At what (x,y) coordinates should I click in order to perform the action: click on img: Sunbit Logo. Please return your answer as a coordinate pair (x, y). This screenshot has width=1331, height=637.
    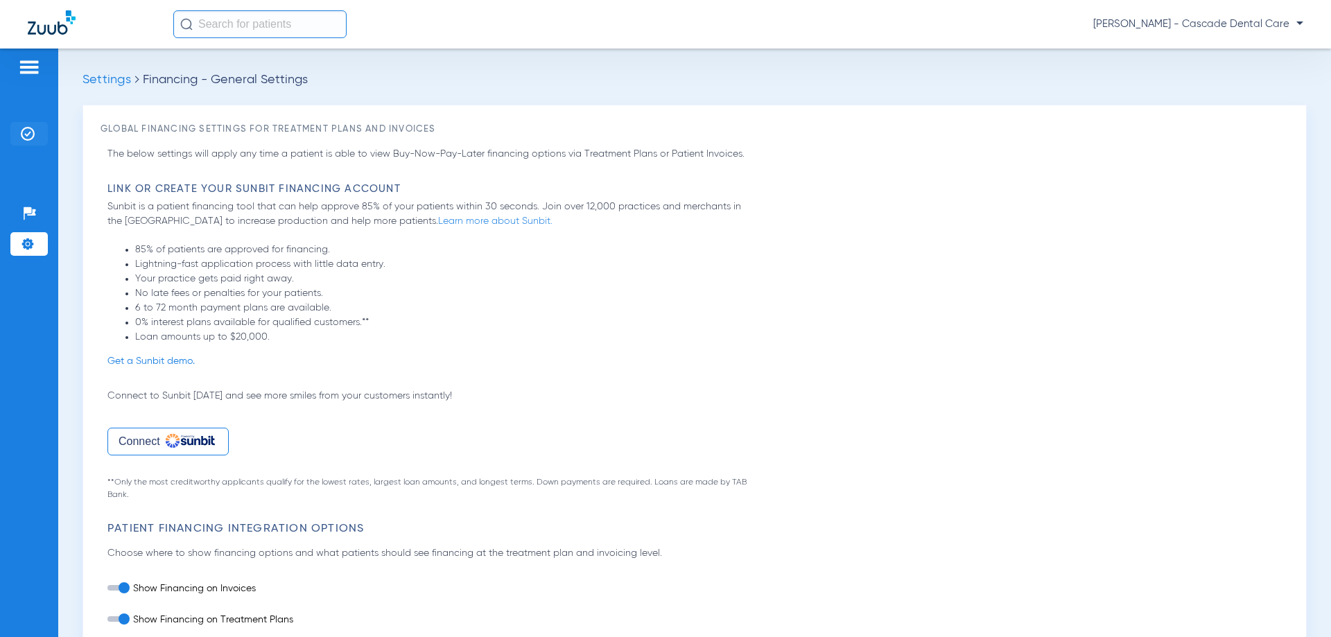
    Looking at the image, I should click on (190, 441).